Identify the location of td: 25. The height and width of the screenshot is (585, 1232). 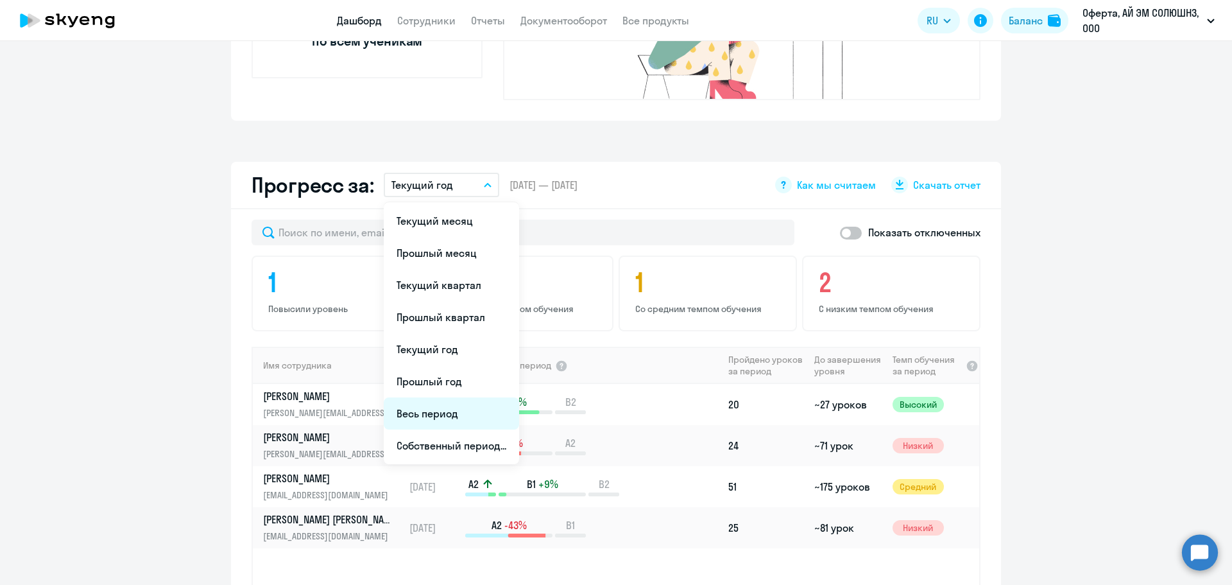
(766, 527).